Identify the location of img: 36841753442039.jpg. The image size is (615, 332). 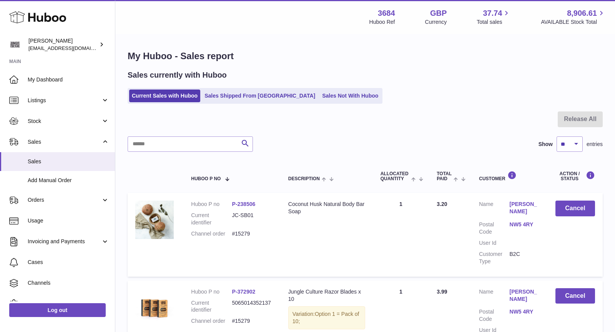
(155, 308).